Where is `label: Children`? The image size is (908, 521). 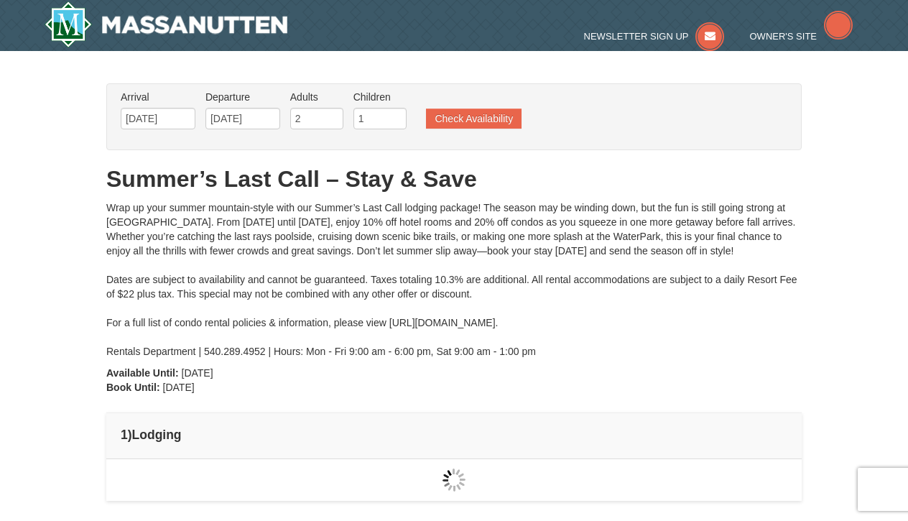
label: Children is located at coordinates (380, 97).